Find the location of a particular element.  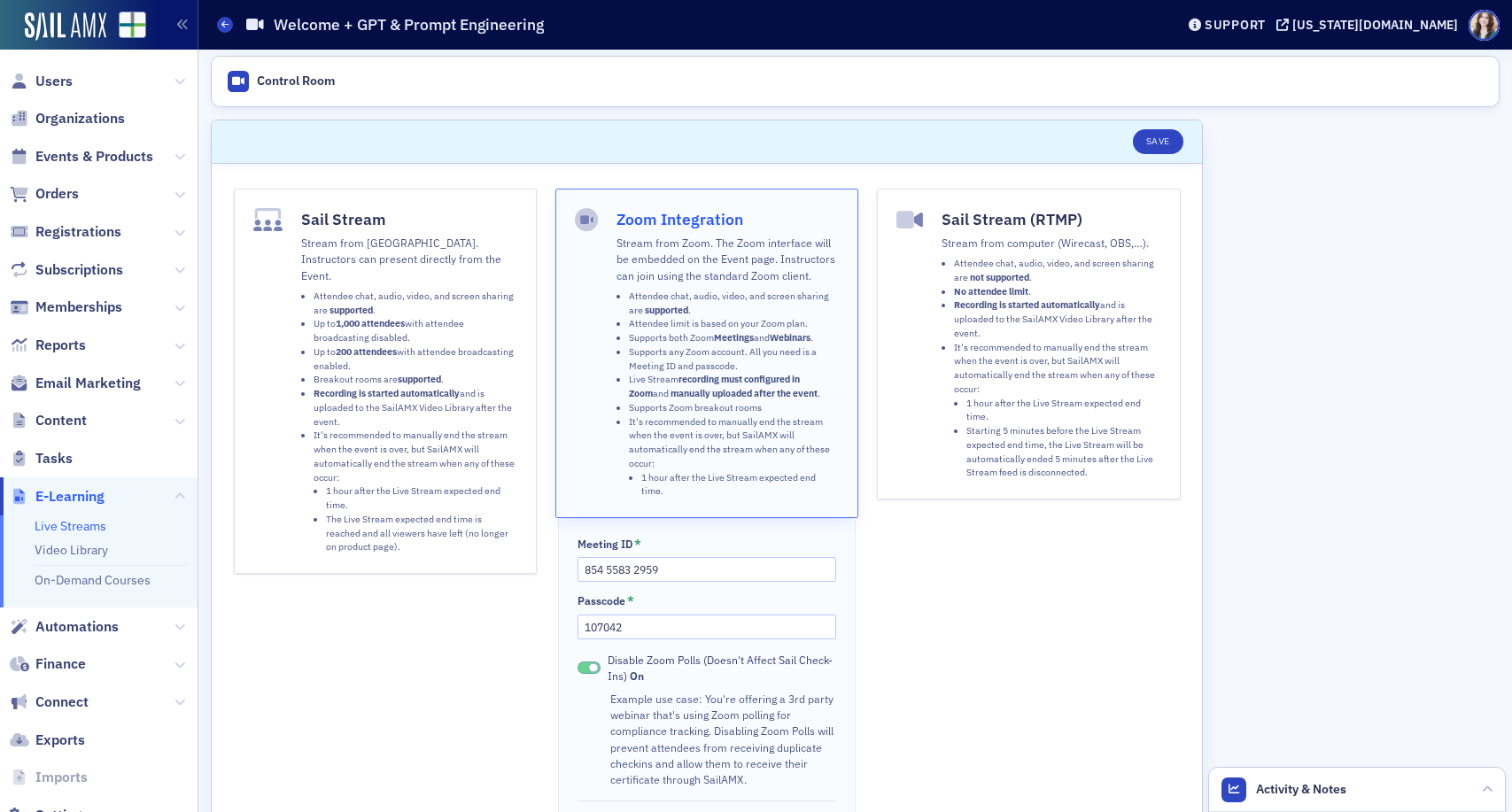

span: Exports is located at coordinates (61, 740).